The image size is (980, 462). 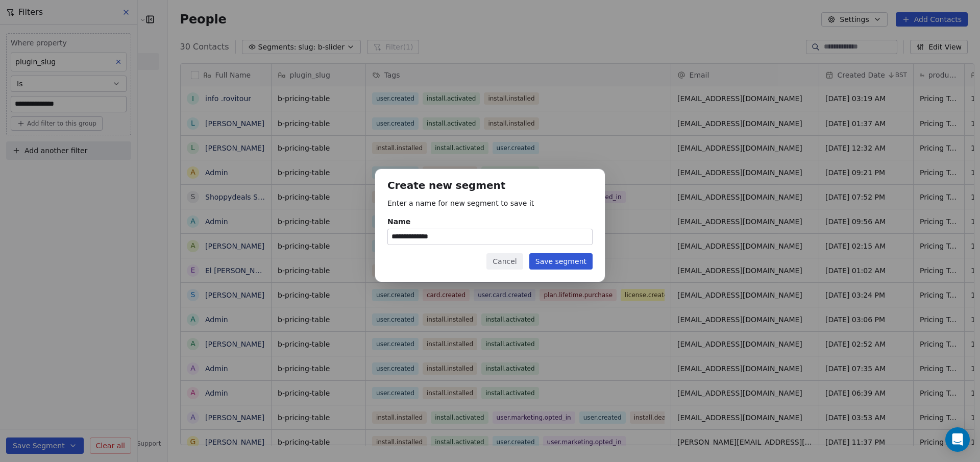 What do you see at coordinates (561, 261) in the screenshot?
I see `button: Save segment` at bounding box center [561, 261].